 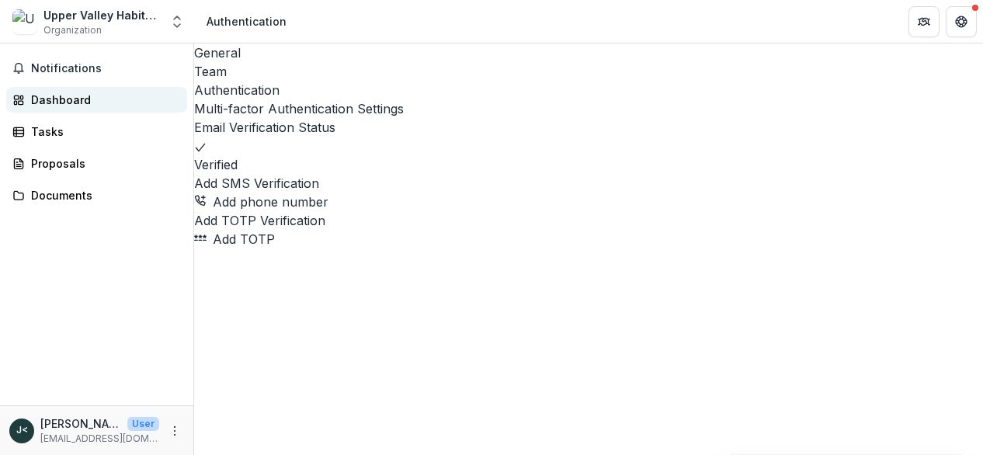 What do you see at coordinates (102, 131) in the screenshot?
I see `div: Tasks` at bounding box center [102, 131].